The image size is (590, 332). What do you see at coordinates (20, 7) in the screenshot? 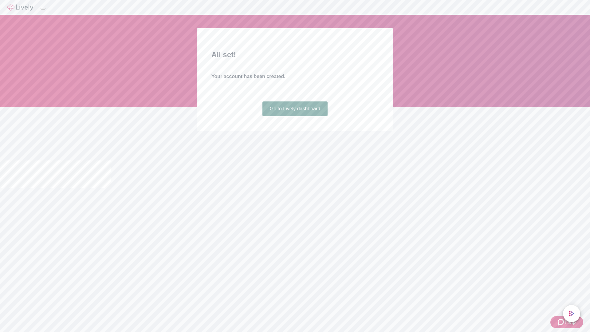
I see `img: Lively` at bounding box center [20, 7].